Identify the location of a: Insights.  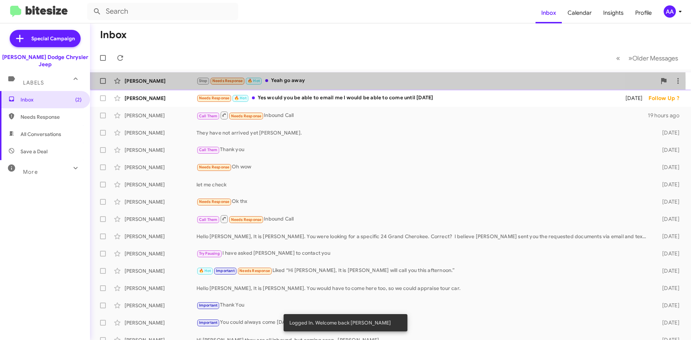
(614, 13).